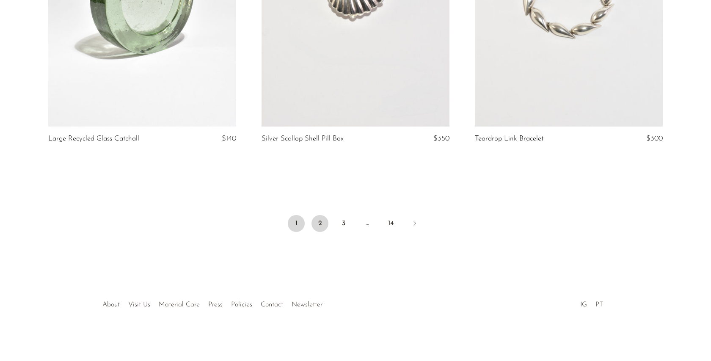  I want to click on a: About, so click(111, 305).